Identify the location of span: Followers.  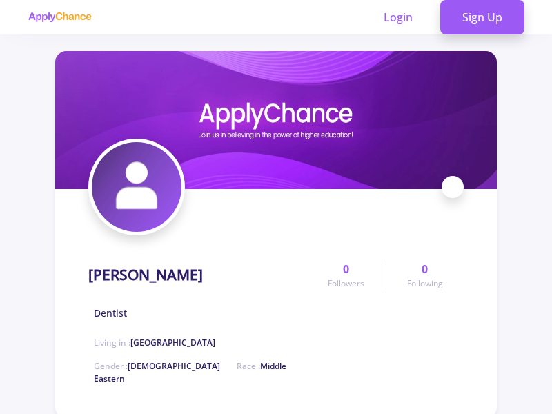
(346, 284).